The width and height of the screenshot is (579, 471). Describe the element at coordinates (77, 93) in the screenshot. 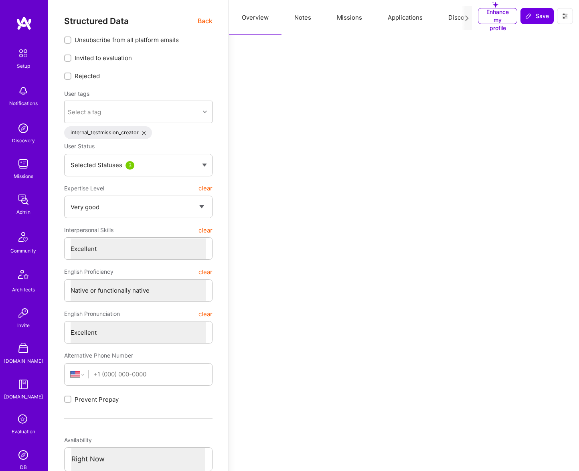

I see `label: User tags` at that location.